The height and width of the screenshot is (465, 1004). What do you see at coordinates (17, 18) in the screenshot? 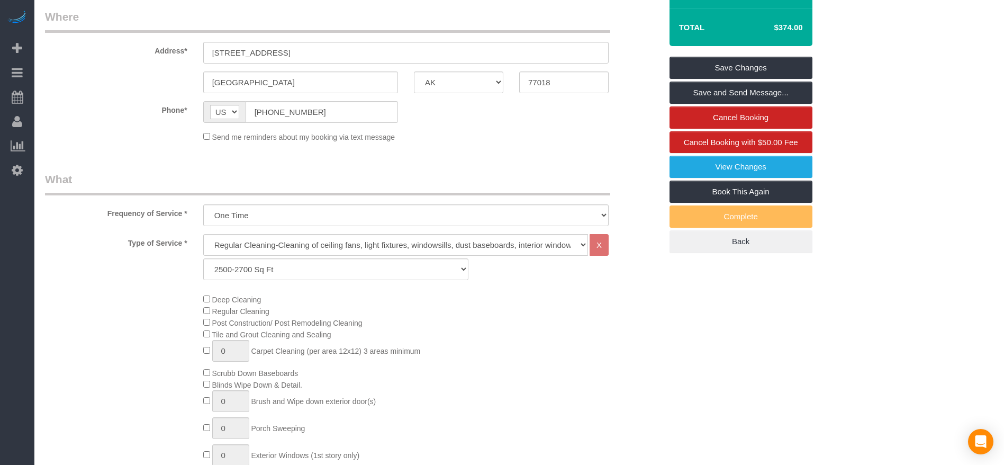
I see `a: Automaid Logo` at bounding box center [17, 18].